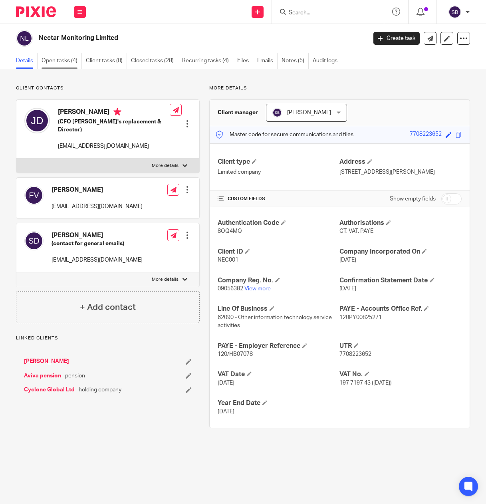 The height and width of the screenshot is (504, 486). What do you see at coordinates (324, 13) in the screenshot?
I see `input: Search` at bounding box center [324, 13].